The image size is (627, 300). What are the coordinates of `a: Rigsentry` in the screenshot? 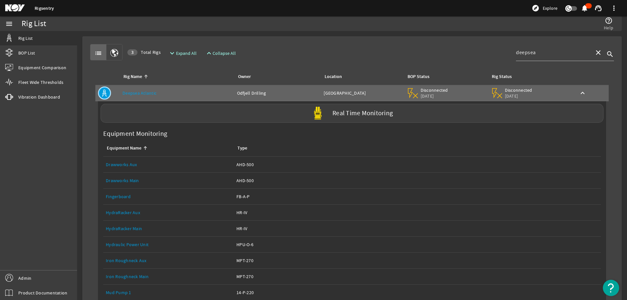 It's located at (44, 8).